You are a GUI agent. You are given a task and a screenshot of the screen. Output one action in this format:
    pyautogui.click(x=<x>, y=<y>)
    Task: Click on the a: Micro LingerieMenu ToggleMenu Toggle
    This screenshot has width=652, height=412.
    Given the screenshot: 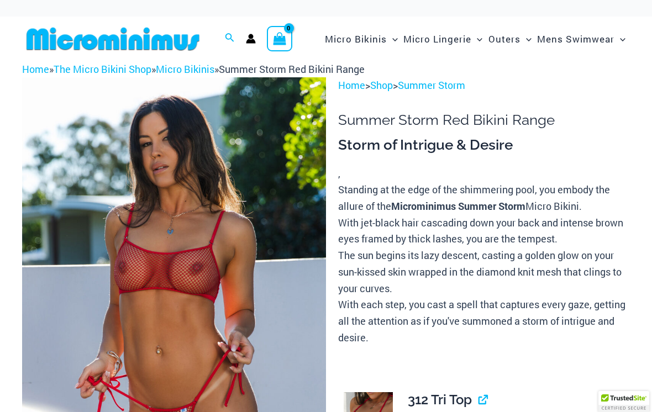 What is the action you would take?
    pyautogui.click(x=442, y=39)
    